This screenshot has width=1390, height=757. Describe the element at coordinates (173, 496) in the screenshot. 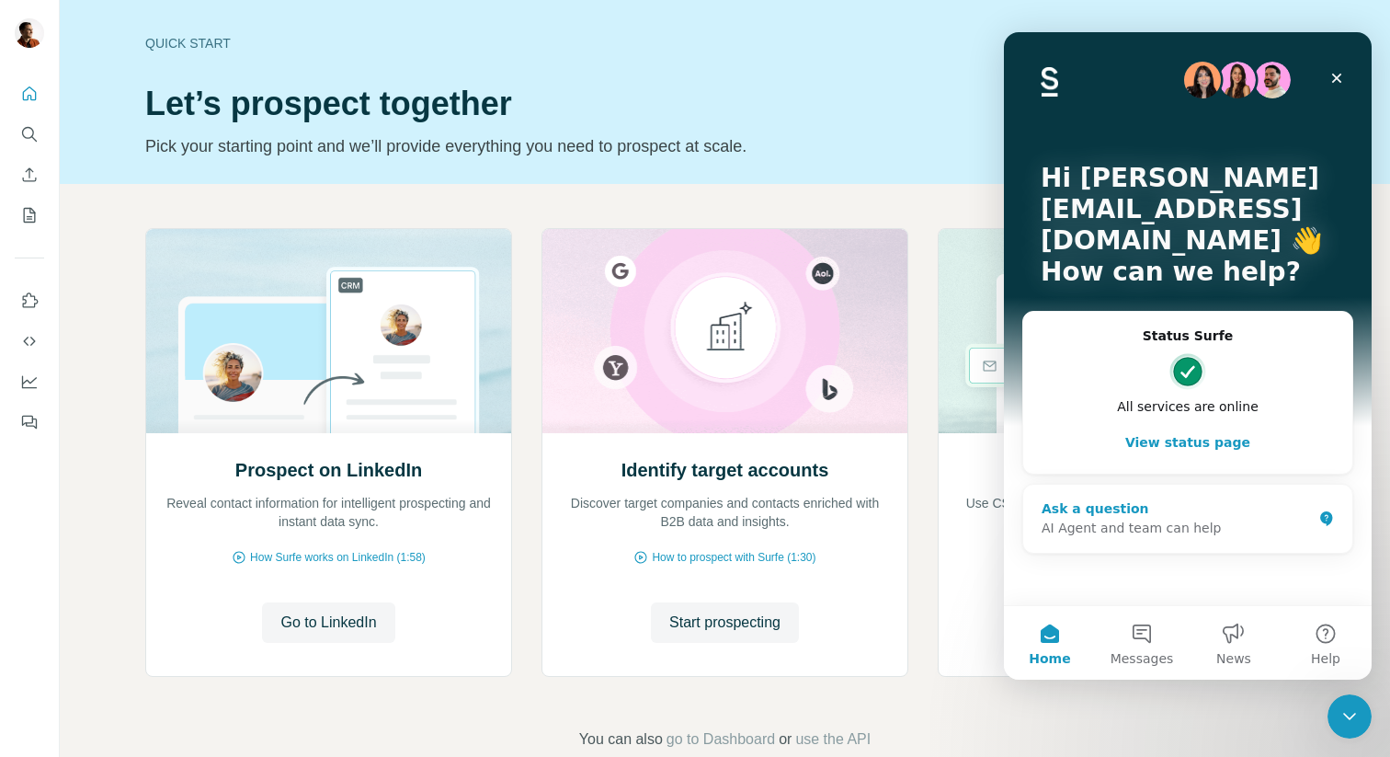

I see `div: AI Agent and team can help` at that location.